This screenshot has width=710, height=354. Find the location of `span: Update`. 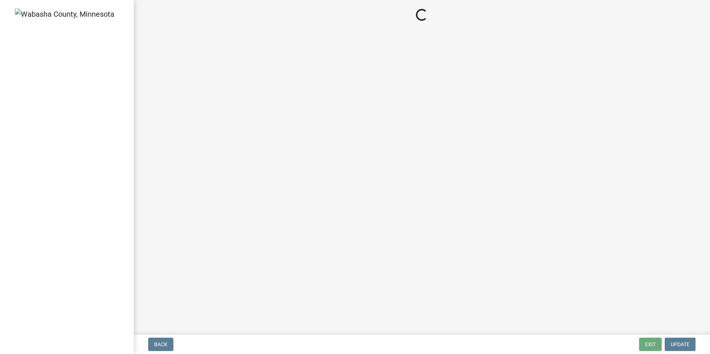

span: Update is located at coordinates (680, 345).